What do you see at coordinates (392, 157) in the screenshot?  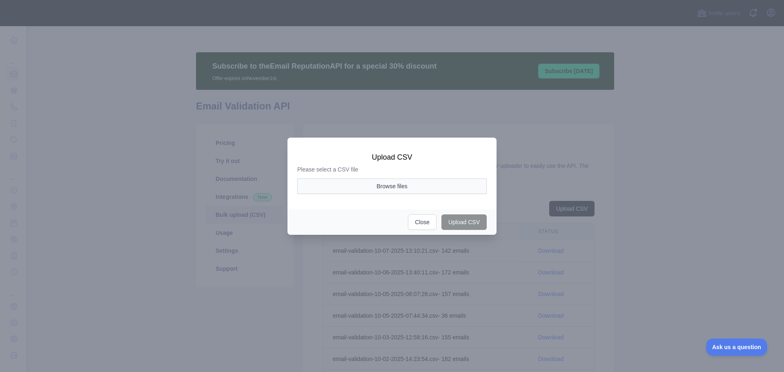 I see `h3: Upload CSV` at bounding box center [392, 157].